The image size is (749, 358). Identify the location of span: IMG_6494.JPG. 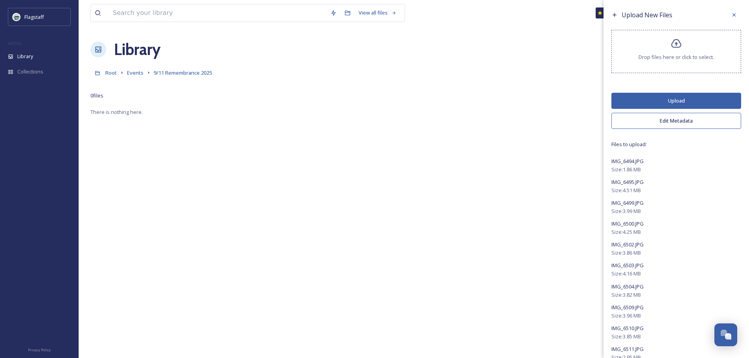
(627, 161).